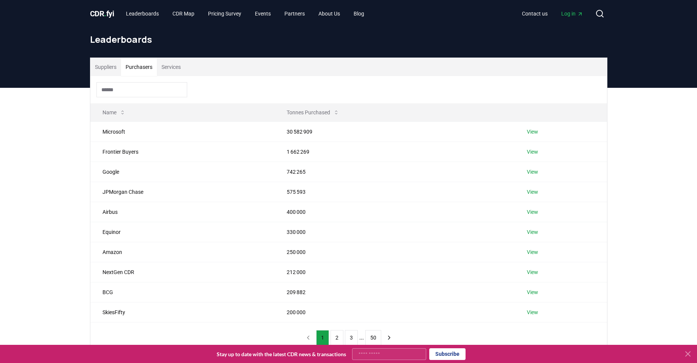  What do you see at coordinates (183, 292) in the screenshot?
I see `td: BCG` at bounding box center [183, 292].